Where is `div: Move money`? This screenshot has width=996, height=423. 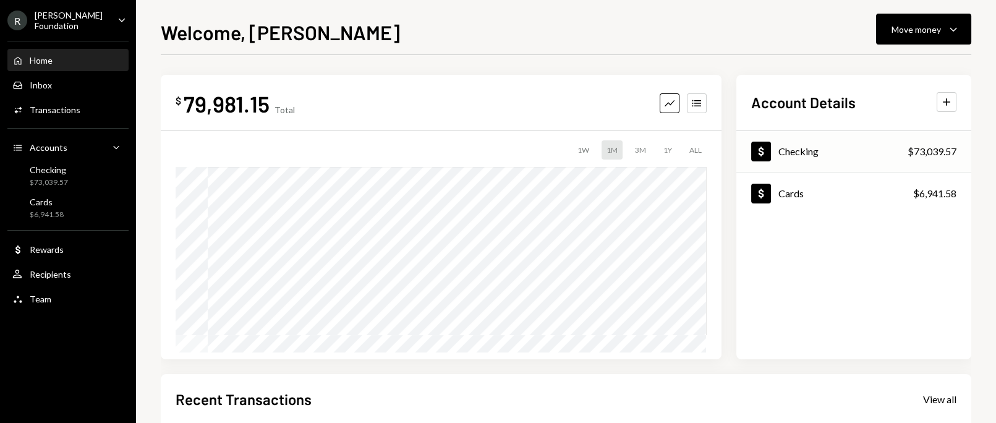 div: Move money is located at coordinates (916, 29).